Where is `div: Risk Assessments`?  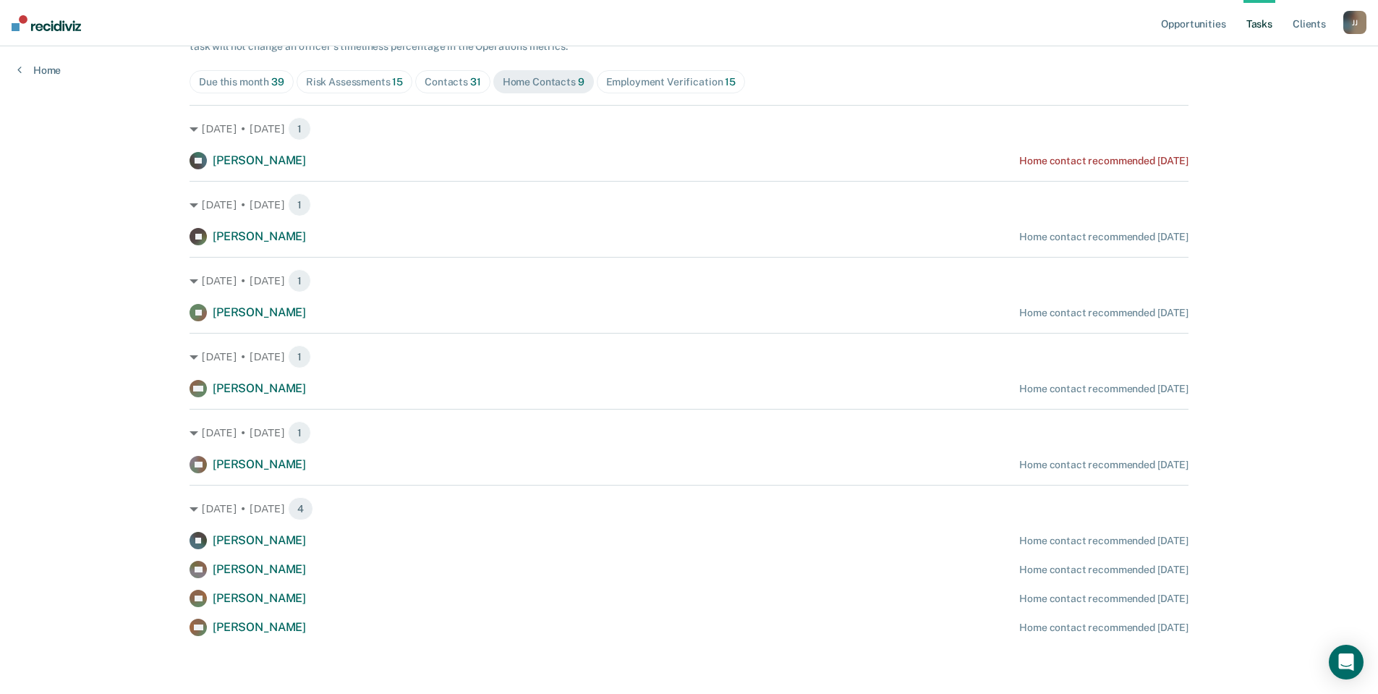
div: Risk Assessments is located at coordinates (354, 82).